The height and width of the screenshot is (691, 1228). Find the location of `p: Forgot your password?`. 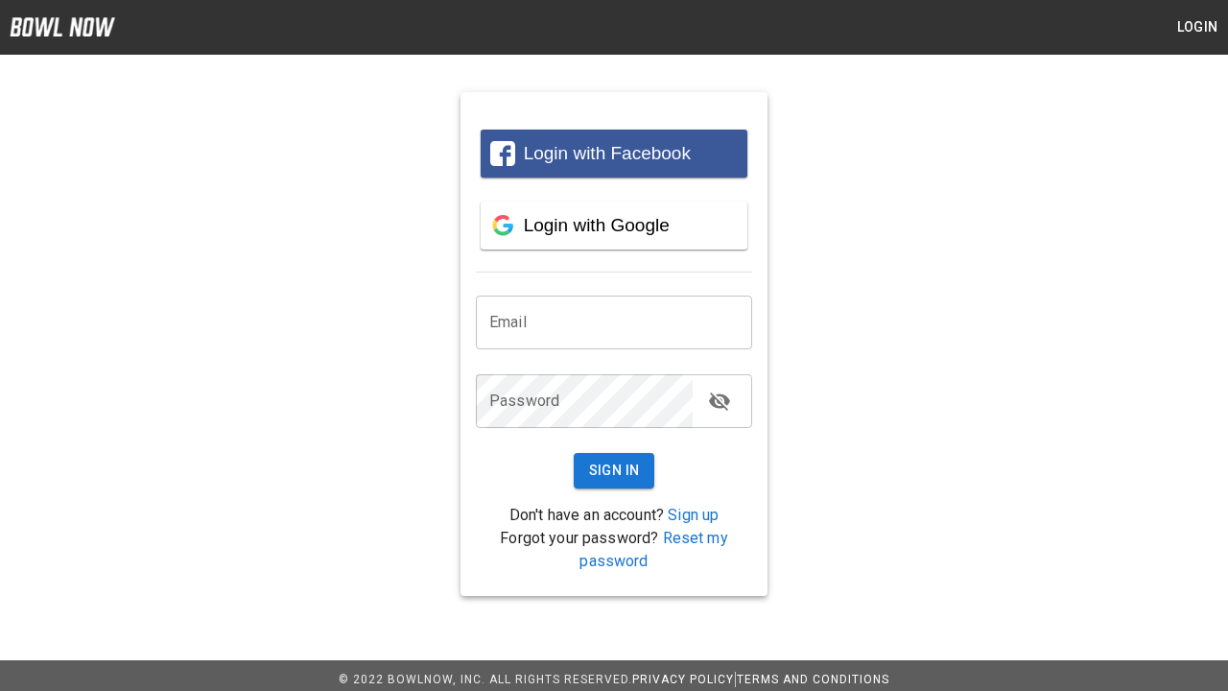

p: Forgot your password? is located at coordinates (614, 550).